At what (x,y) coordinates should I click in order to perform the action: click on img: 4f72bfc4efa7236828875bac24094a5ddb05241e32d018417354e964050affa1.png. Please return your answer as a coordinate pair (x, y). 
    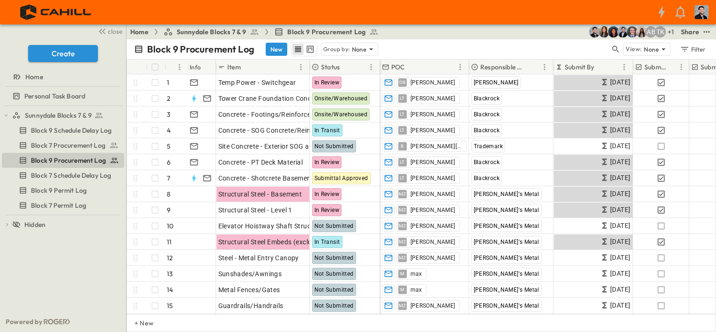
    Looking at the image, I should click on (56, 12).